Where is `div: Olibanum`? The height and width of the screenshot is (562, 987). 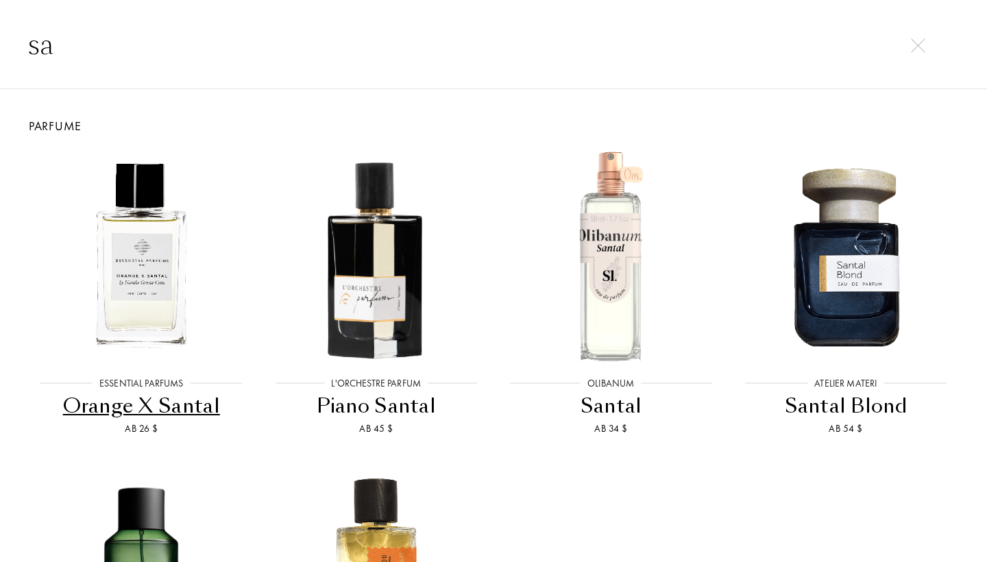
div: Olibanum is located at coordinates (611, 383).